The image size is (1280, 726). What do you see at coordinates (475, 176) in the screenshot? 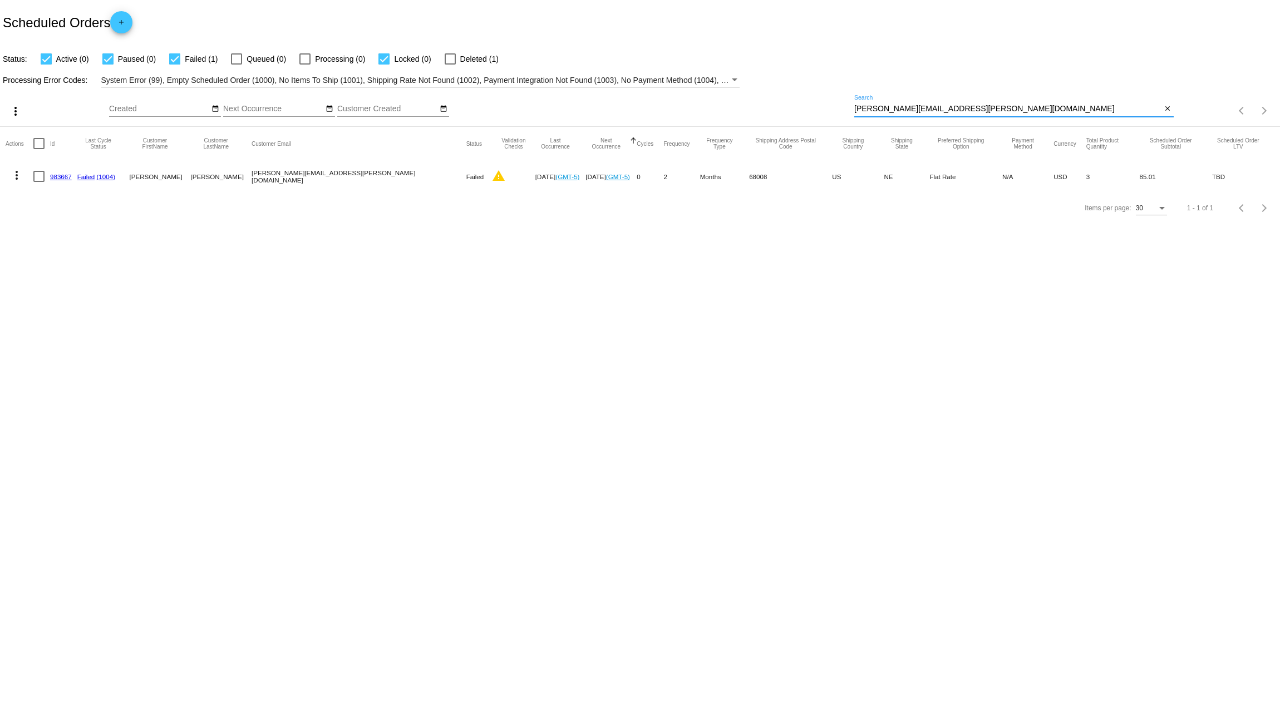
I see `span: Failed` at bounding box center [475, 176].